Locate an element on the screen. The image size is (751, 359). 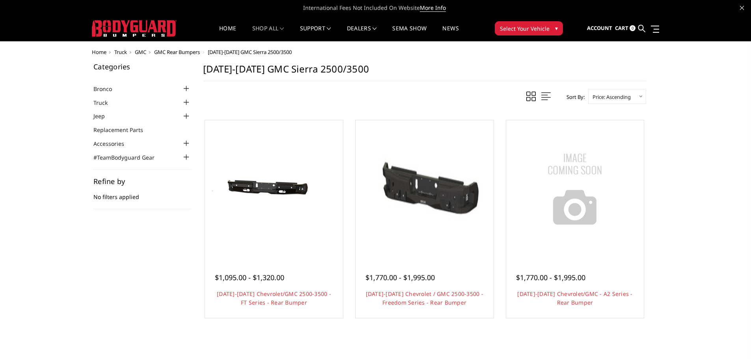
span: Account is located at coordinates (599, 28).